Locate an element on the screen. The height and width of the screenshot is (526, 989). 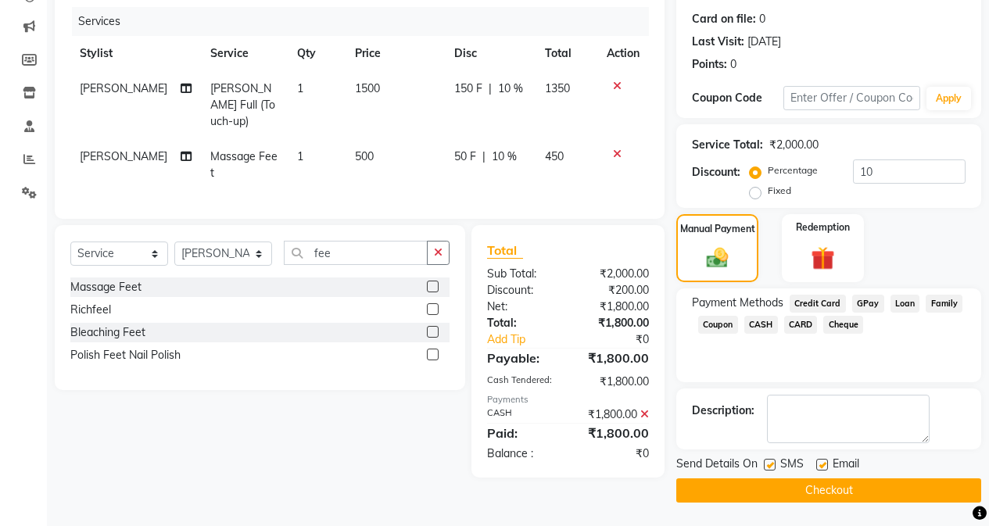
div: Last Visit: is located at coordinates (717, 41).